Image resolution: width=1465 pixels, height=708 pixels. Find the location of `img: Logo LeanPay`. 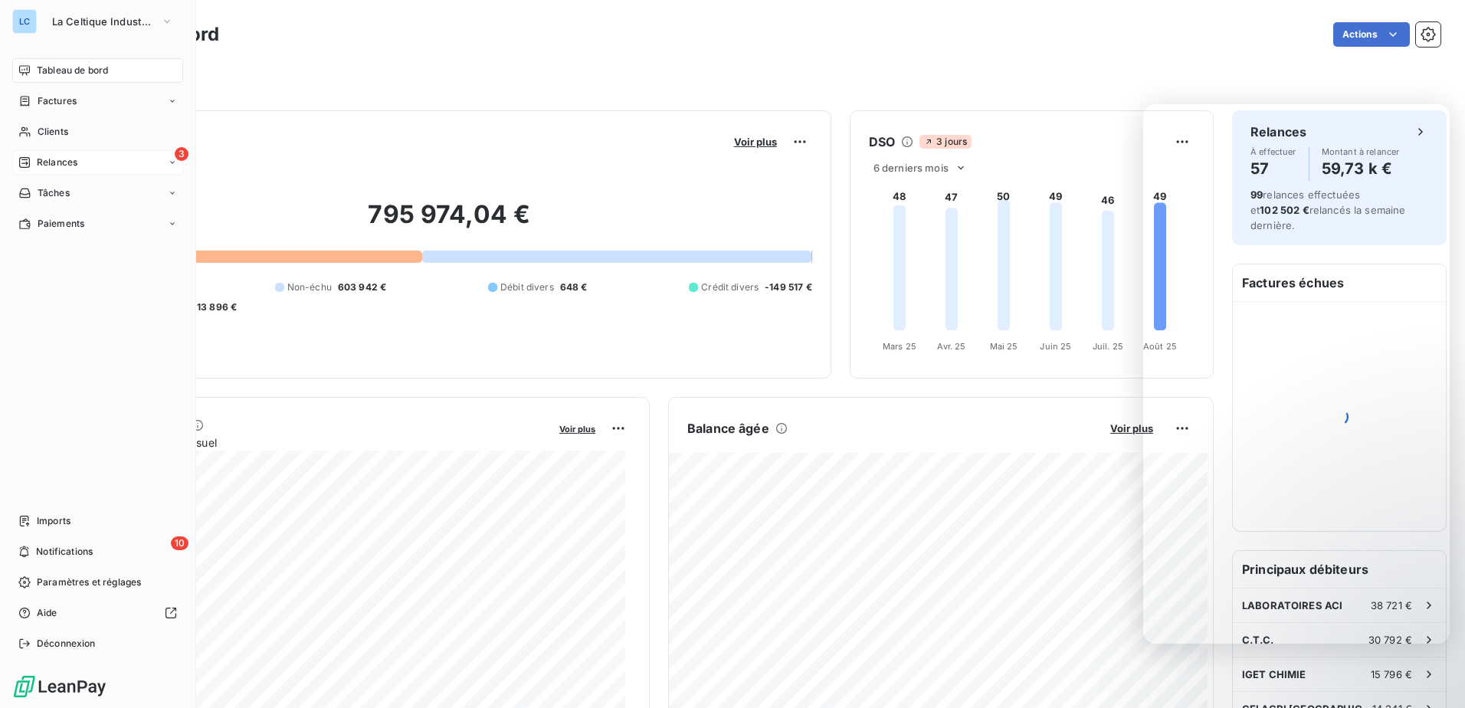

img: Logo LeanPay is located at coordinates (60, 686).